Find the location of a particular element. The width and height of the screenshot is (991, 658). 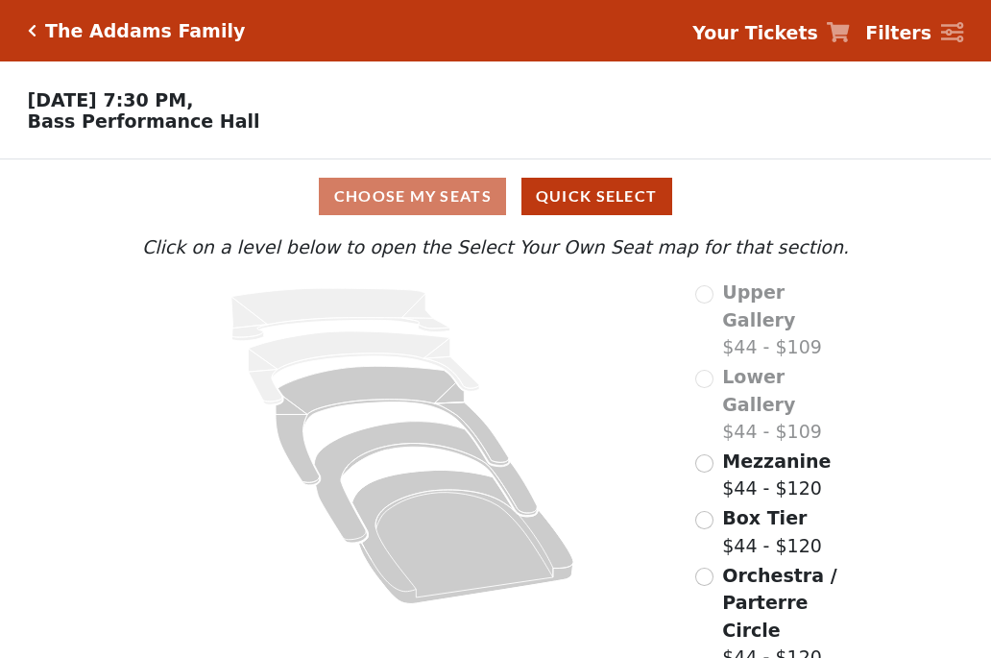

a: Click here to go back to filters is located at coordinates (32, 31).